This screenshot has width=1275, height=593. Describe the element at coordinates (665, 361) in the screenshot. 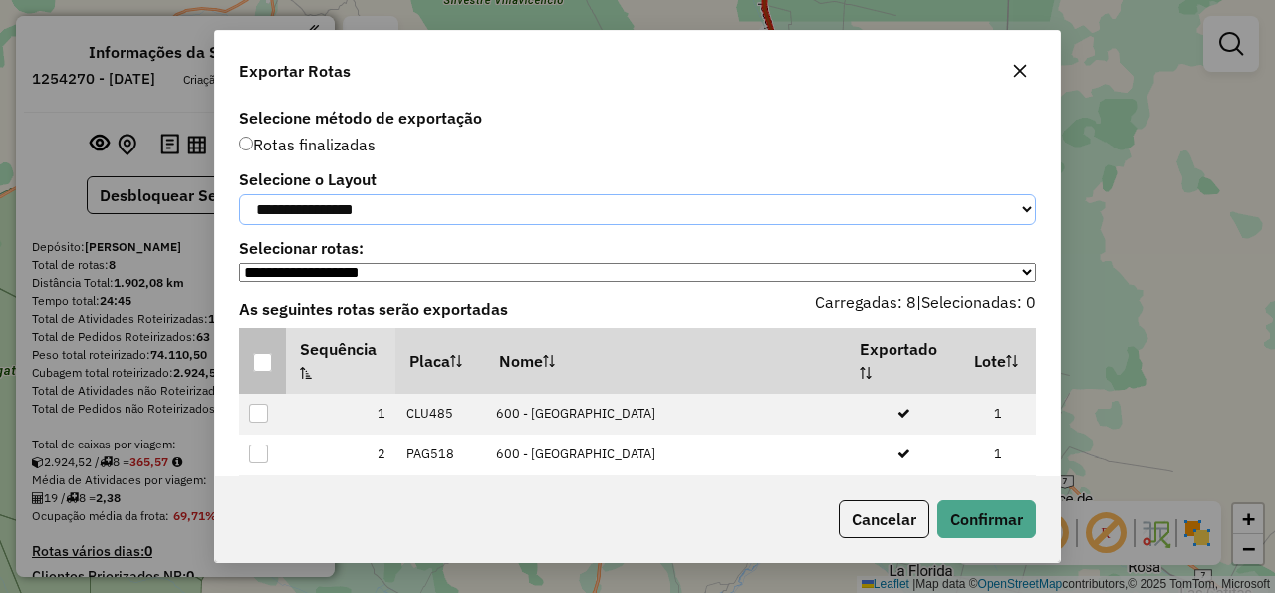

I see `th: Nome` at that location.